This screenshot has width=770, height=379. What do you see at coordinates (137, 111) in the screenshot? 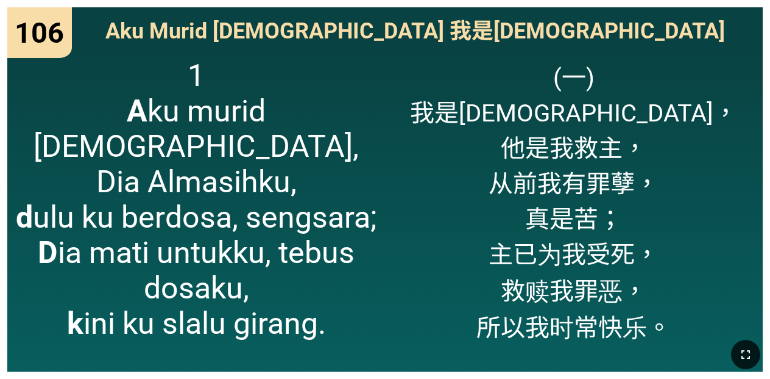
I see `b: A` at bounding box center [137, 111].